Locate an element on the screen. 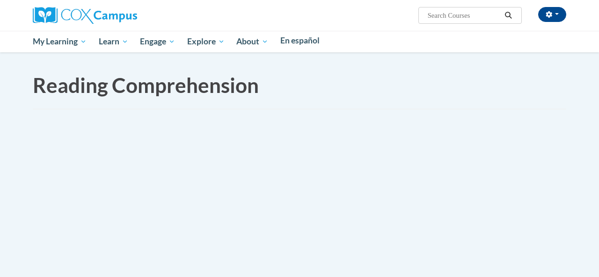  a: En español is located at coordinates (300, 41).